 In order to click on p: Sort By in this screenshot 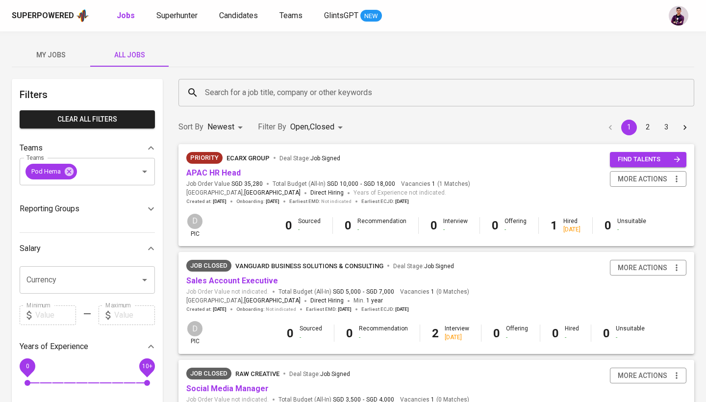, I will do `click(191, 127)`.